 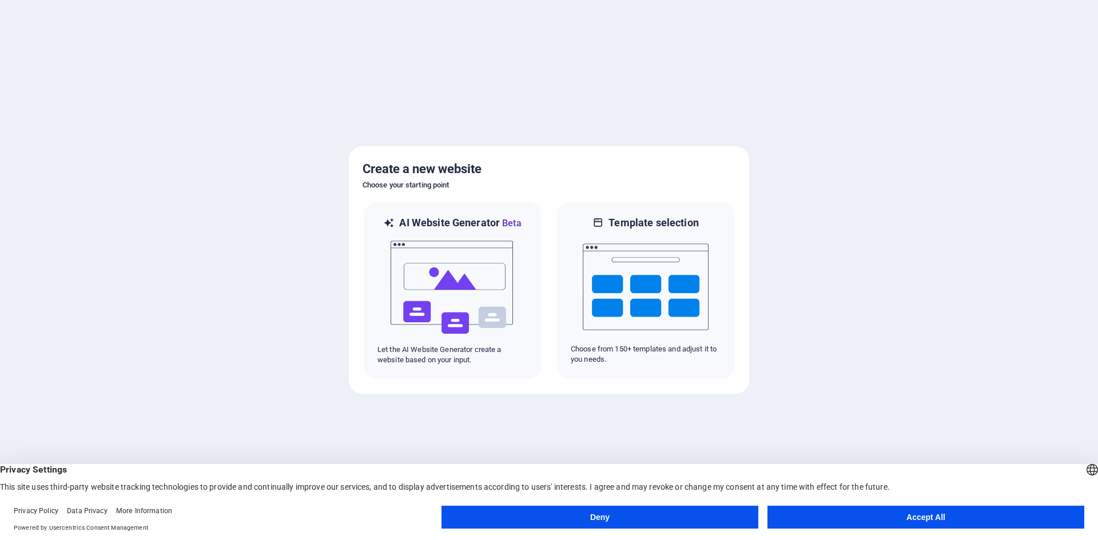 I want to click on img: ai, so click(x=452, y=288).